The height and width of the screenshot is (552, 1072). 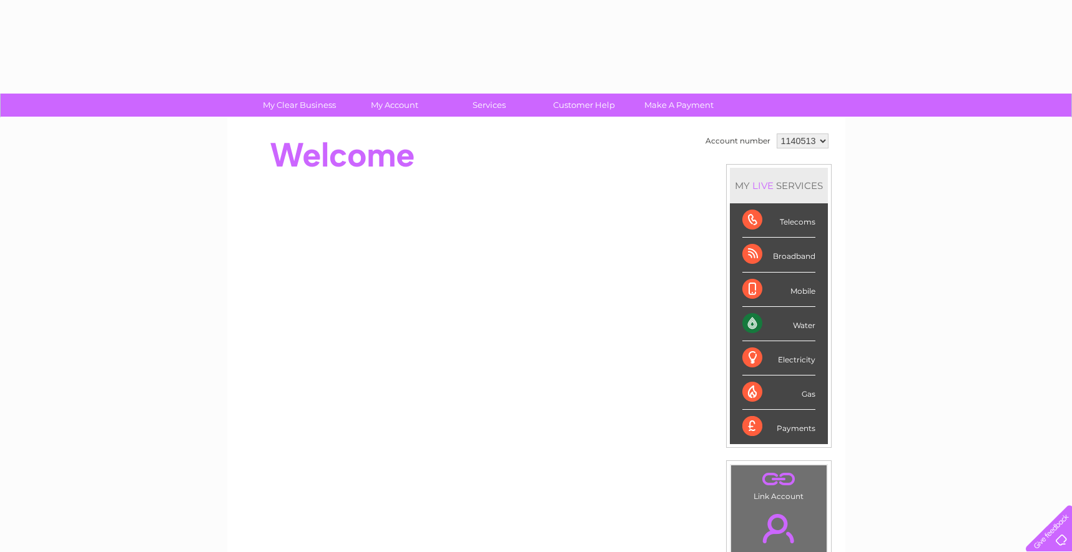 What do you see at coordinates (778, 484) in the screenshot?
I see `td: Link Account` at bounding box center [778, 484].